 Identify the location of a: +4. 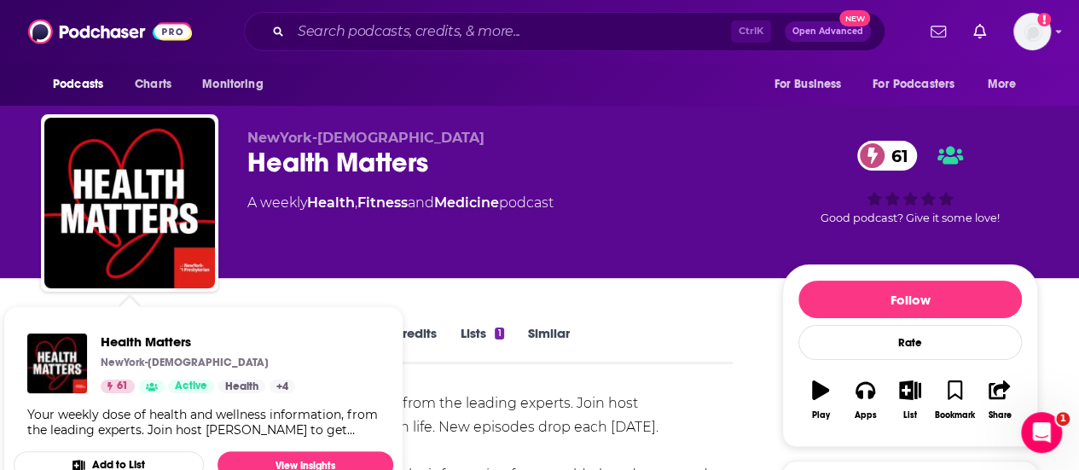
(282, 386).